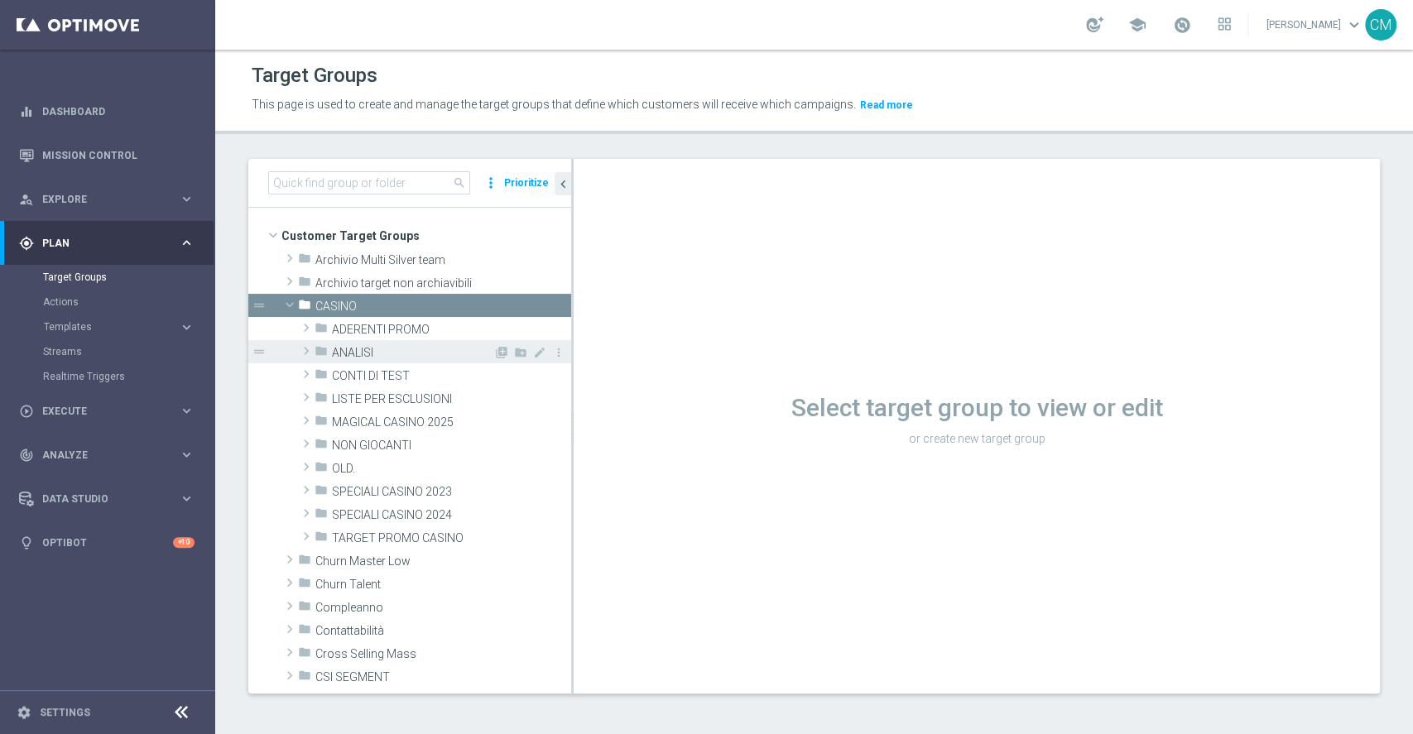  I want to click on a: Settings, so click(65, 713).